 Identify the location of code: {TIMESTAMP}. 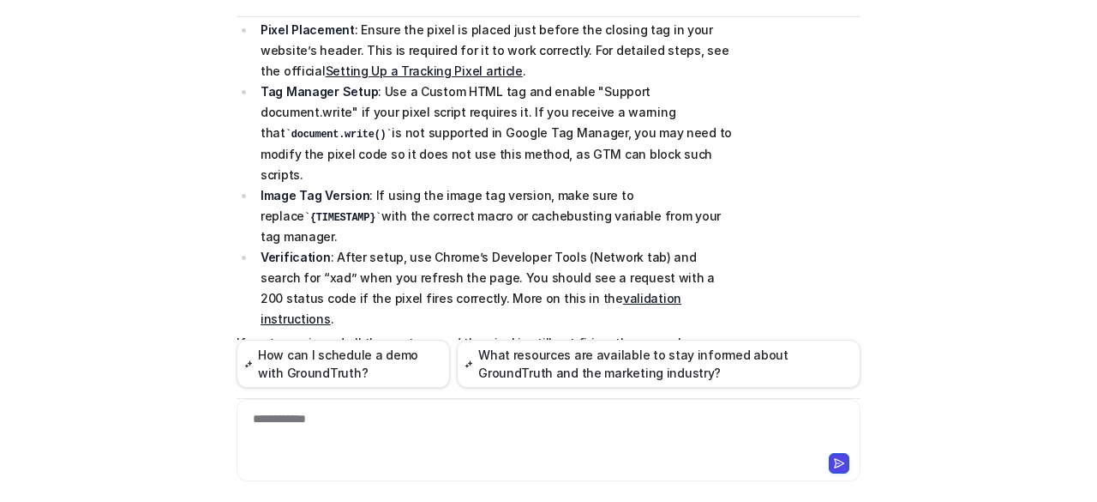
(343, 218).